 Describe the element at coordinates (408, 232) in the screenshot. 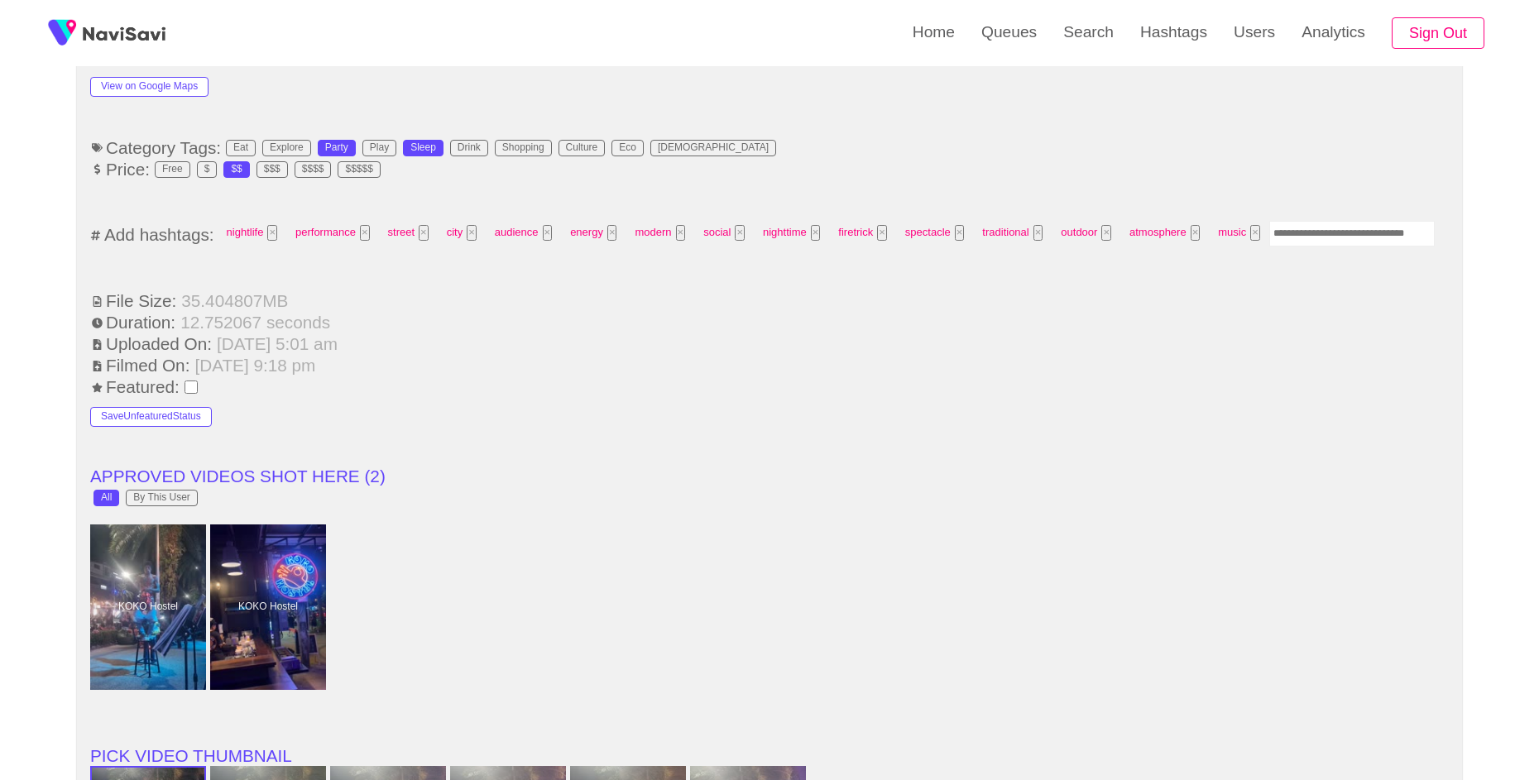

I see `span: street` at that location.